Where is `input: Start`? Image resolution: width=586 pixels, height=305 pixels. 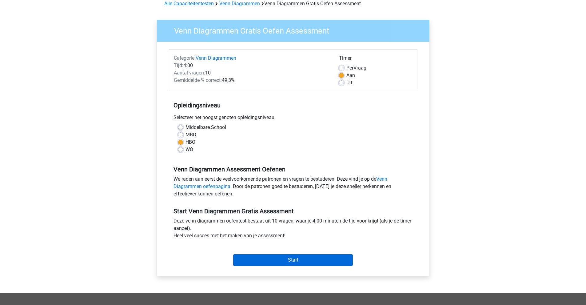 input: Start is located at coordinates (293, 260).